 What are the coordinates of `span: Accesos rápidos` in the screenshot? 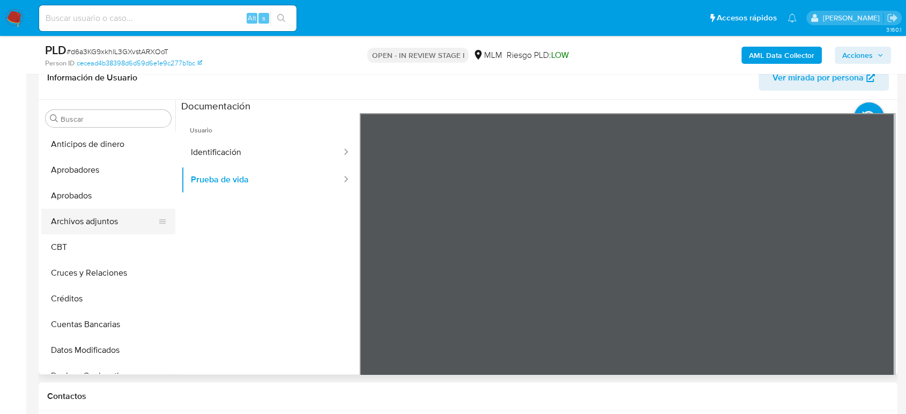 It's located at (747, 18).